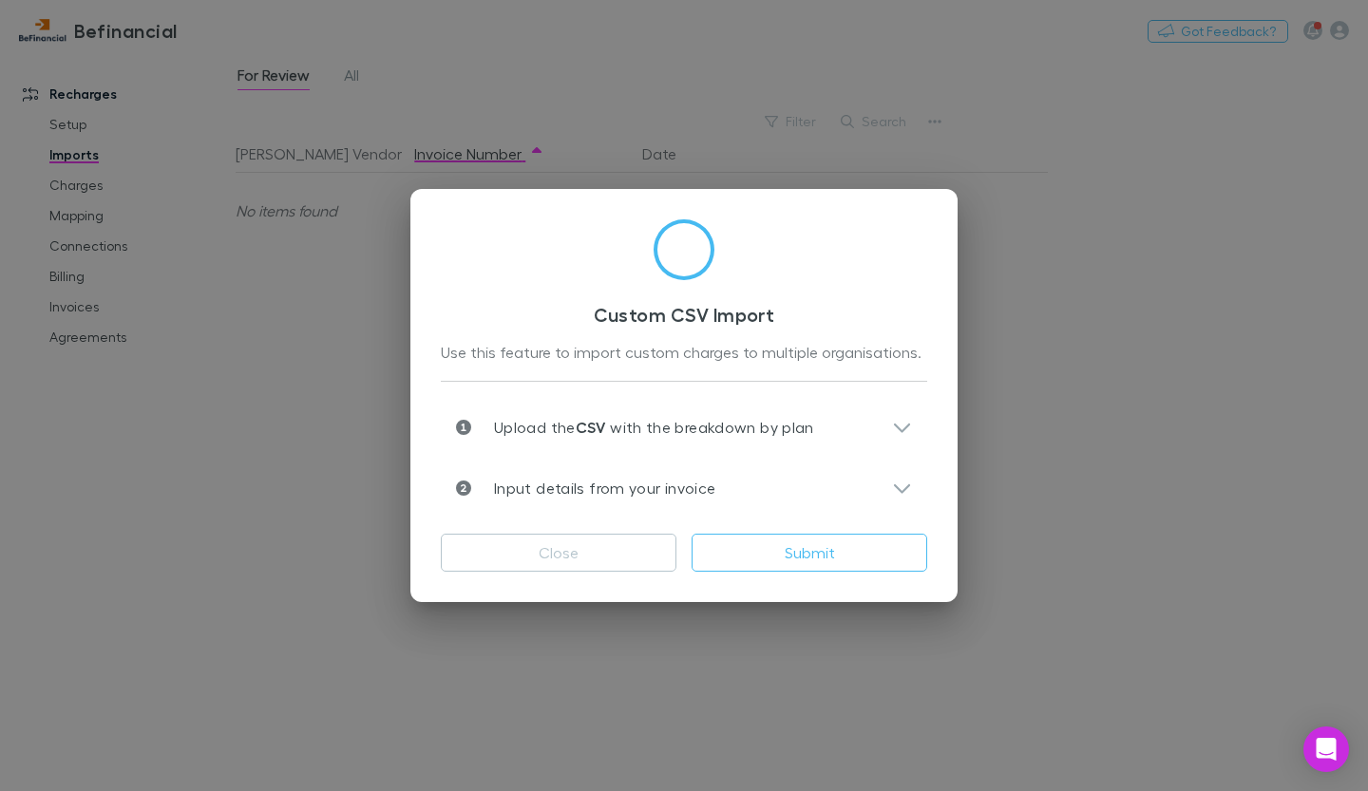 The height and width of the screenshot is (791, 1368). I want to click on h3: Custom CSV Import, so click(684, 314).